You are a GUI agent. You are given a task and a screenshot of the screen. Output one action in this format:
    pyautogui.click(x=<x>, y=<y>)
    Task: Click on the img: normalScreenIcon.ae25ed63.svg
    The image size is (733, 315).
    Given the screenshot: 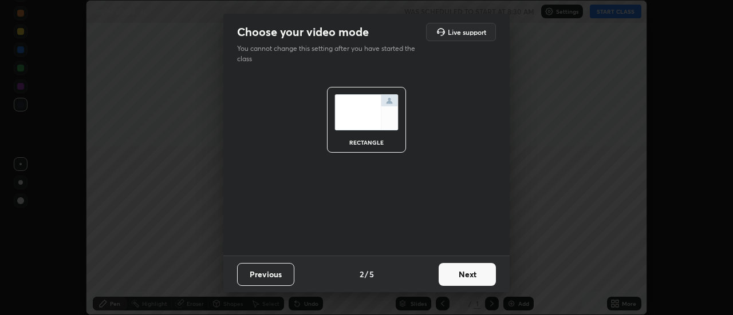 What is the action you would take?
    pyautogui.click(x=366, y=112)
    